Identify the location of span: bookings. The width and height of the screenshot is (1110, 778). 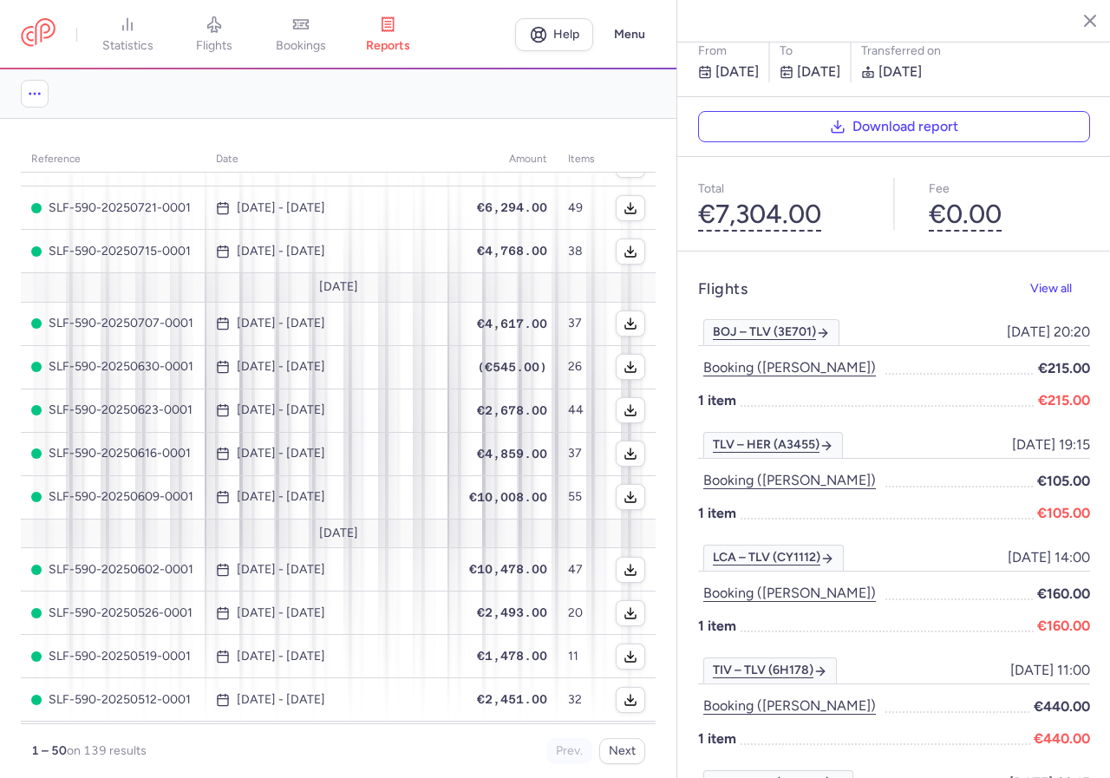
(301, 46).